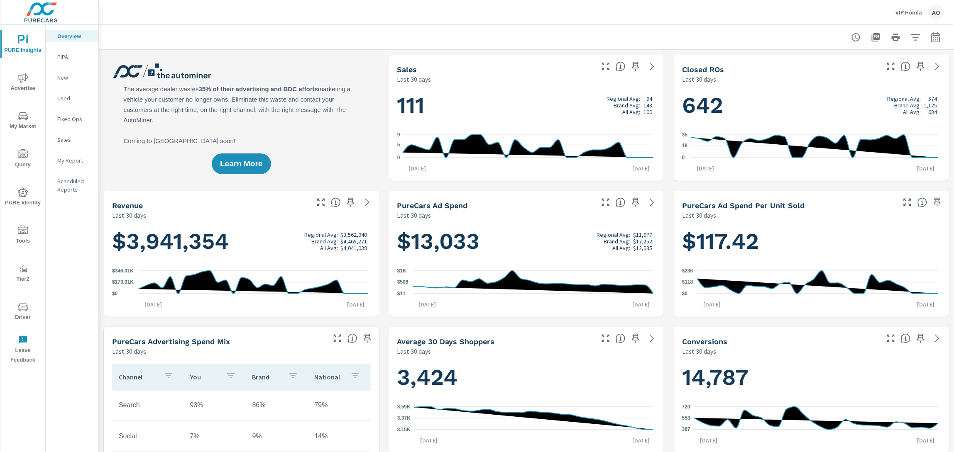  I want to click on span: Number of vehicles sold by the dealership over the selected date range. [Source: This data is sou..., so click(620, 66).